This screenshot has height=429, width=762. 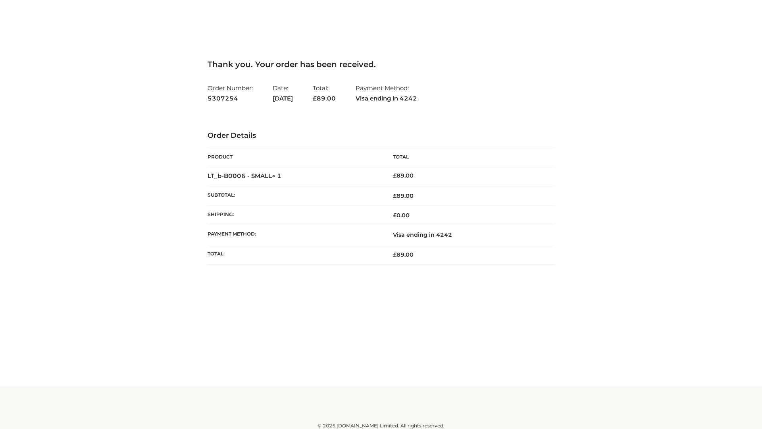 I want to click on th: Shipping:, so click(x=294, y=215).